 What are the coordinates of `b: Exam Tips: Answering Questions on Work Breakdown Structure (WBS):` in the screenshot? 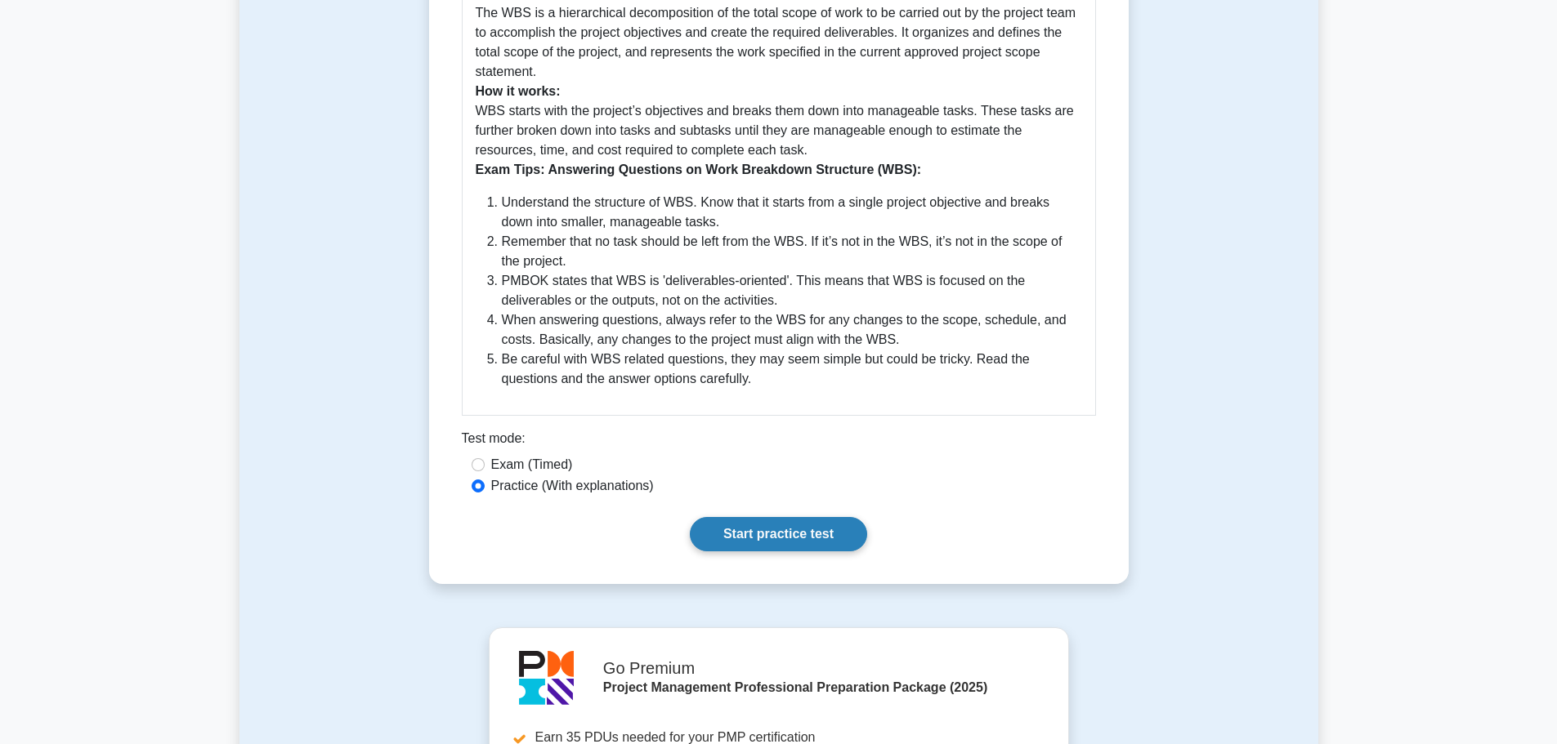 It's located at (699, 169).